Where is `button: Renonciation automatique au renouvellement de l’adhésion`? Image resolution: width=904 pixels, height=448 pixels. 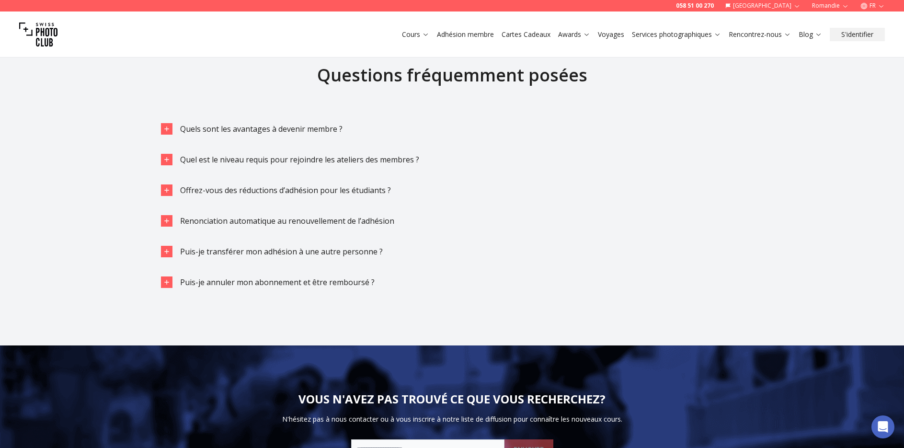 button: Renonciation automatique au renouvellement de l’adhésion is located at coordinates (452, 221).